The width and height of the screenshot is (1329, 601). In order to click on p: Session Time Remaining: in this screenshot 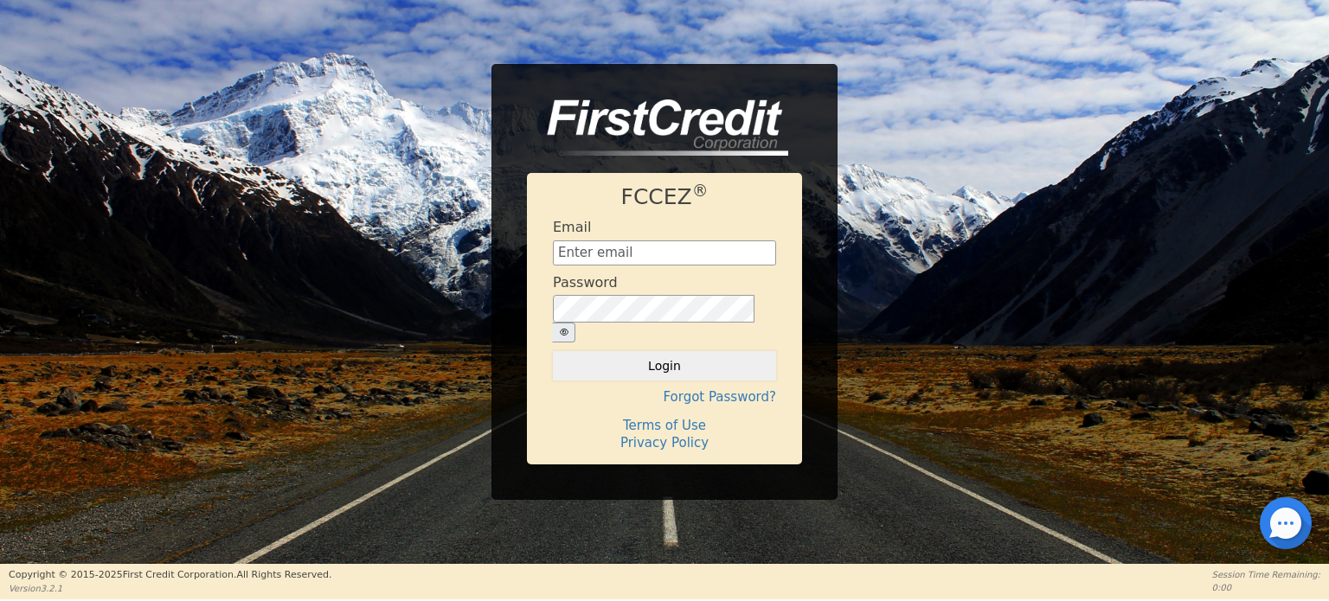, I will do `click(1266, 574)`.